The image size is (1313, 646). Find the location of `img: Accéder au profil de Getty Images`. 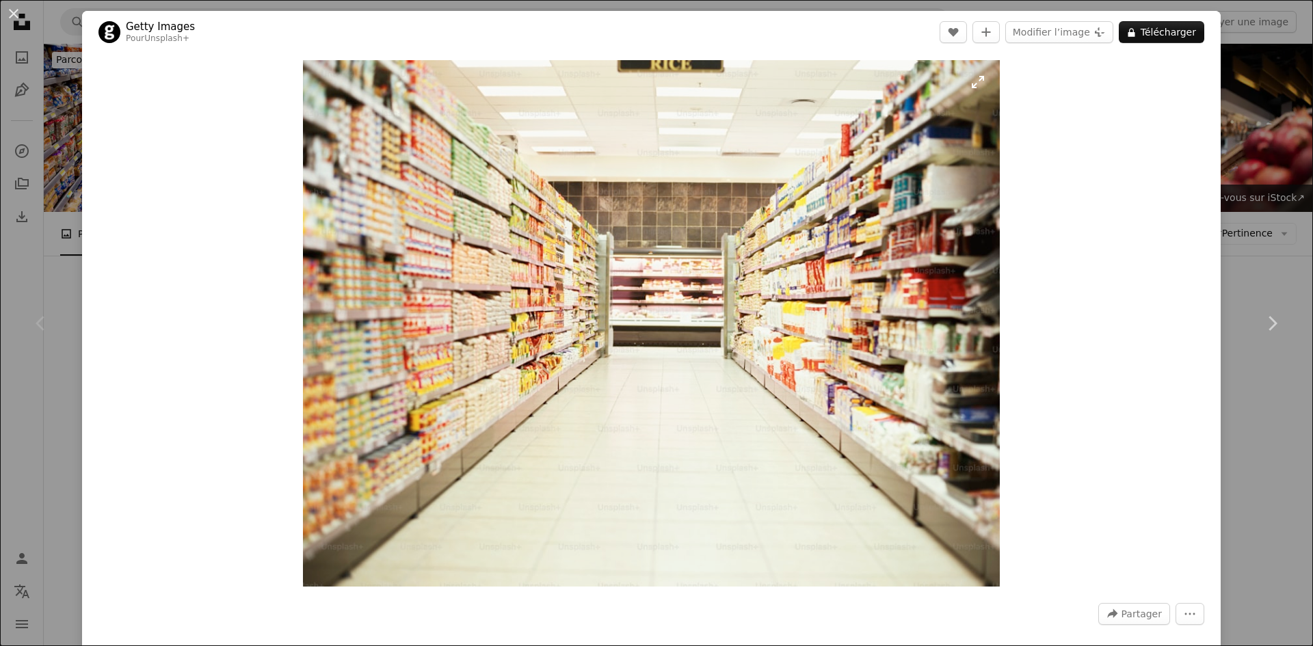

img: Accéder au profil de Getty Images is located at coordinates (109, 32).